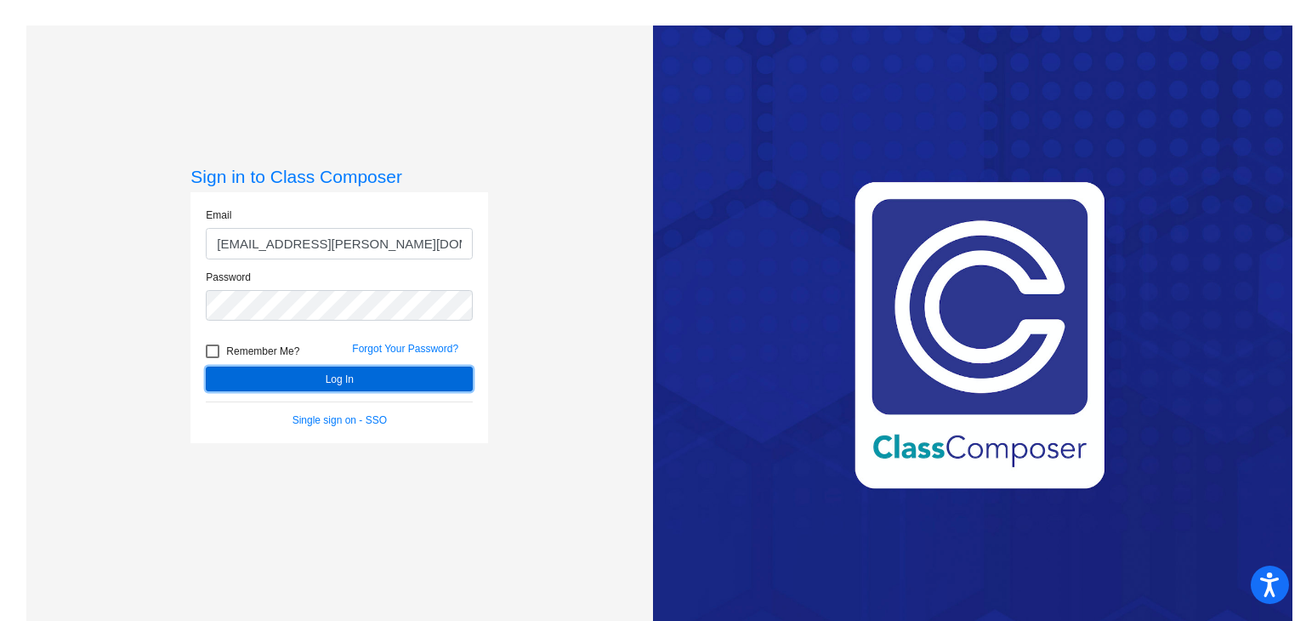  I want to click on label: Password, so click(228, 277).